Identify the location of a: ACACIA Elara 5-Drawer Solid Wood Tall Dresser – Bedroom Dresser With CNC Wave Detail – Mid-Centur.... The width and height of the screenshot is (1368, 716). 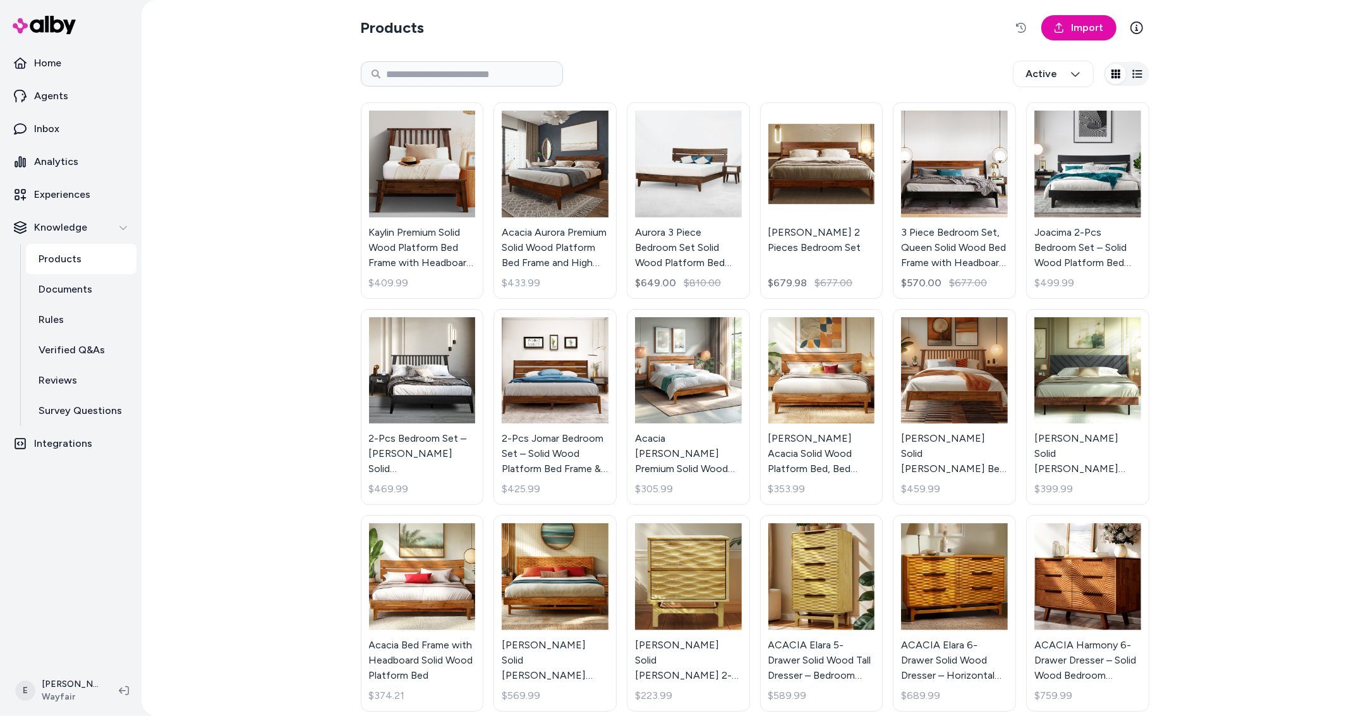
(822, 613).